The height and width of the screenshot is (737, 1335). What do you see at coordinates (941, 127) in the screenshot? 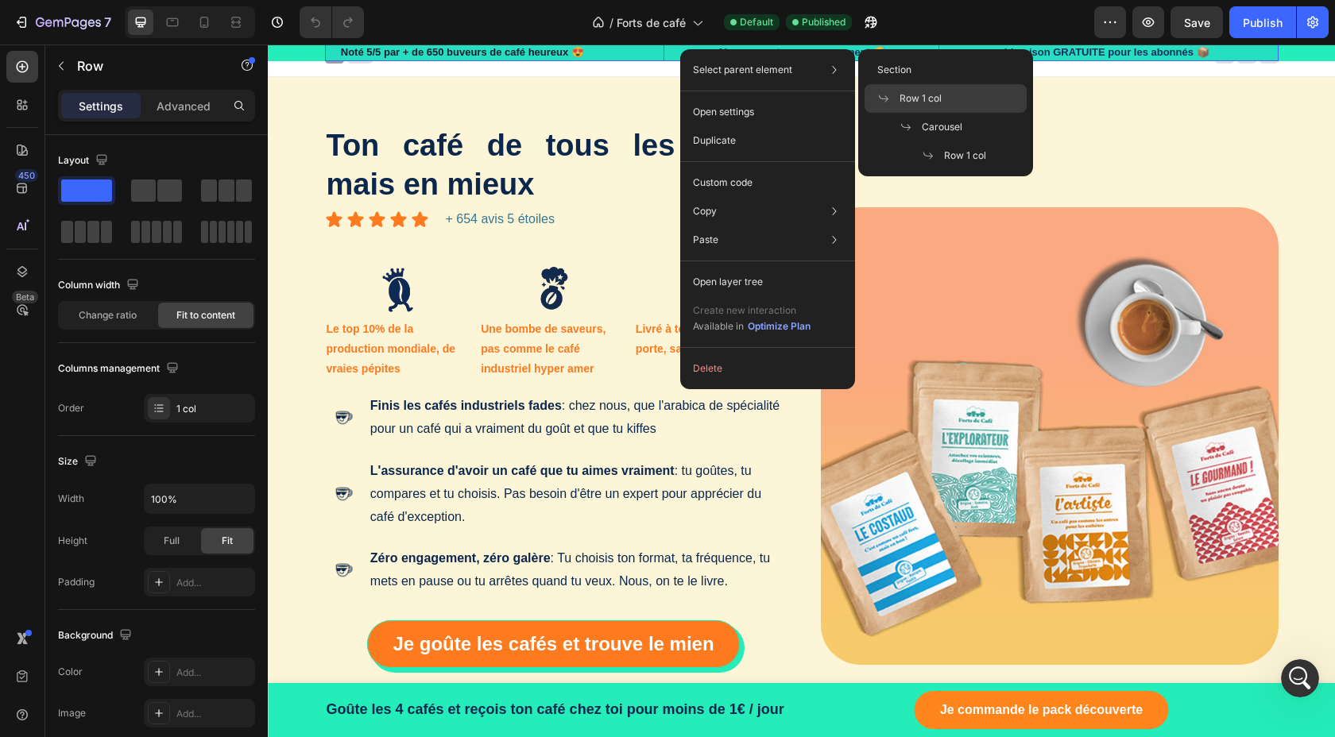
I see `span: Carousel` at bounding box center [941, 127].